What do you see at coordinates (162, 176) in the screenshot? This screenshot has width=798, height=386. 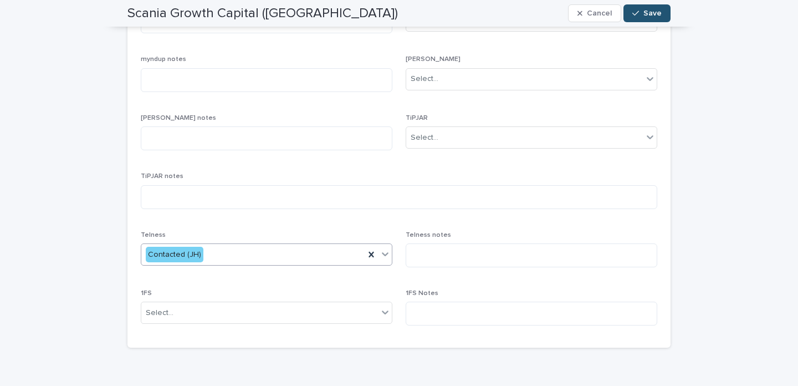 I see `span: TiPJAR notes` at bounding box center [162, 176].